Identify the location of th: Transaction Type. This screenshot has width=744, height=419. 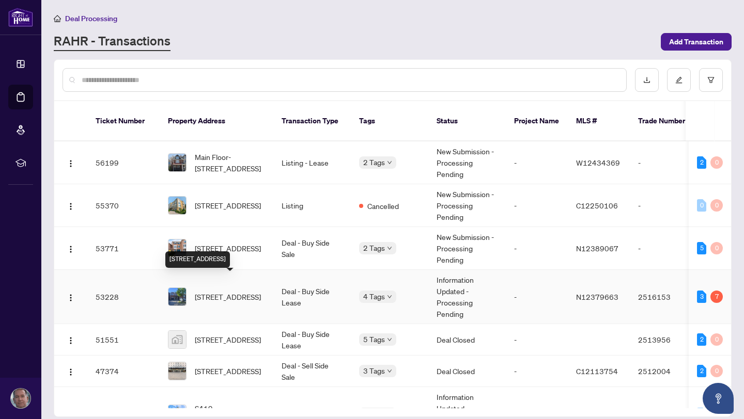
(312, 121).